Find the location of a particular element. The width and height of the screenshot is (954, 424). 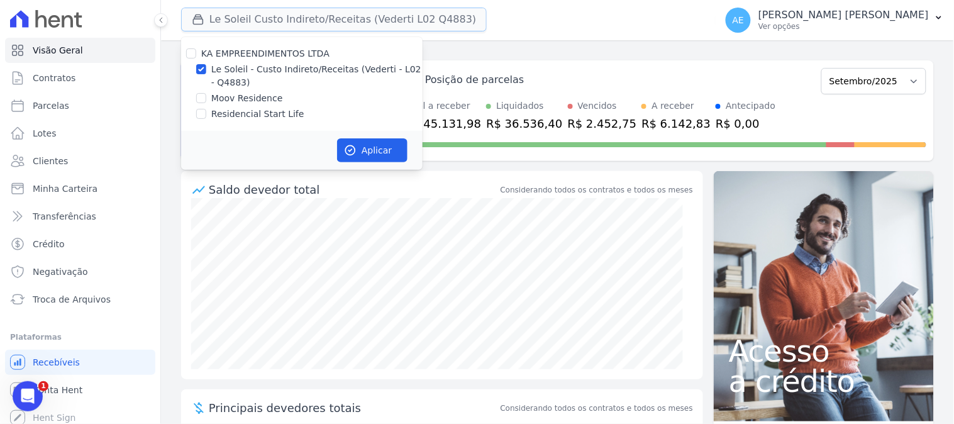

label: Residencial Start Life is located at coordinates (258, 114).